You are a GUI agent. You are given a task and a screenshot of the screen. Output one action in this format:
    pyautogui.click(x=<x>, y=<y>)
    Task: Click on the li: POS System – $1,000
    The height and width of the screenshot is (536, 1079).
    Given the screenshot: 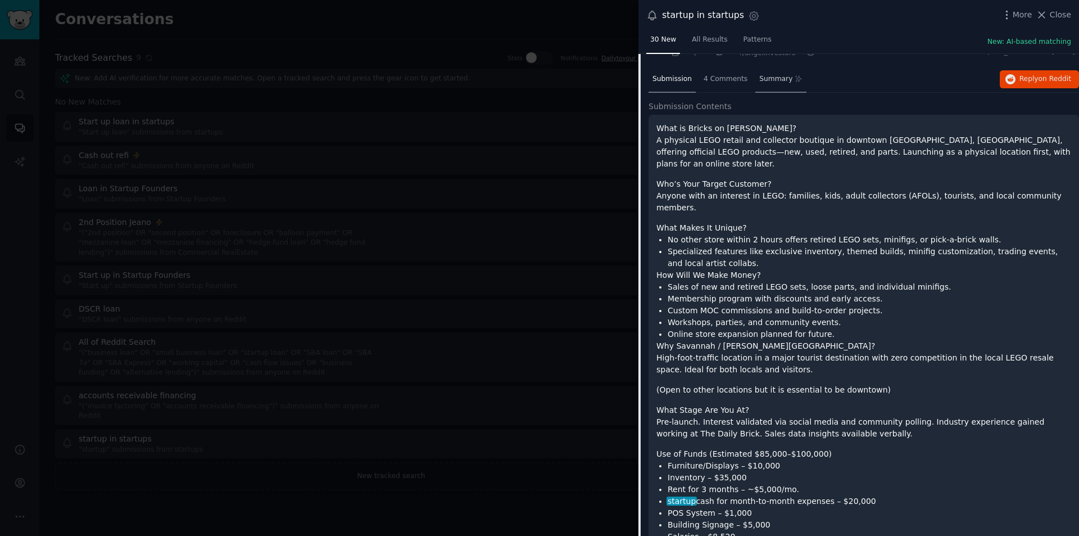 What is the action you would take?
    pyautogui.click(x=870, y=513)
    